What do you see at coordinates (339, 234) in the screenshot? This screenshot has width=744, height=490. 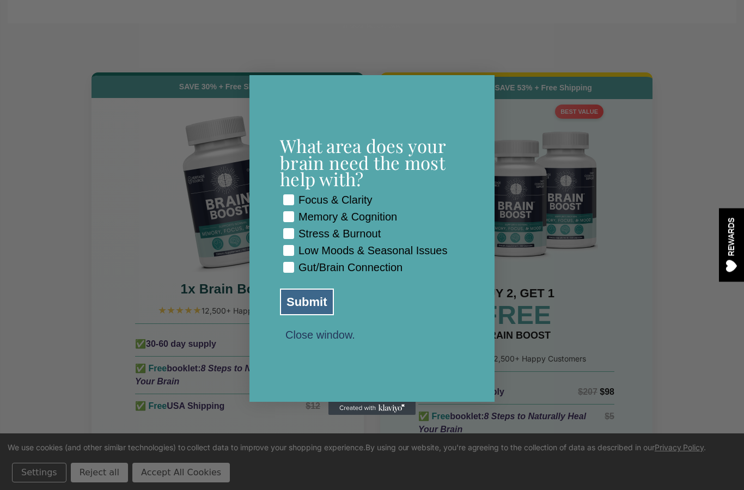 I see `div: Stress & Burnout` at bounding box center [339, 234].